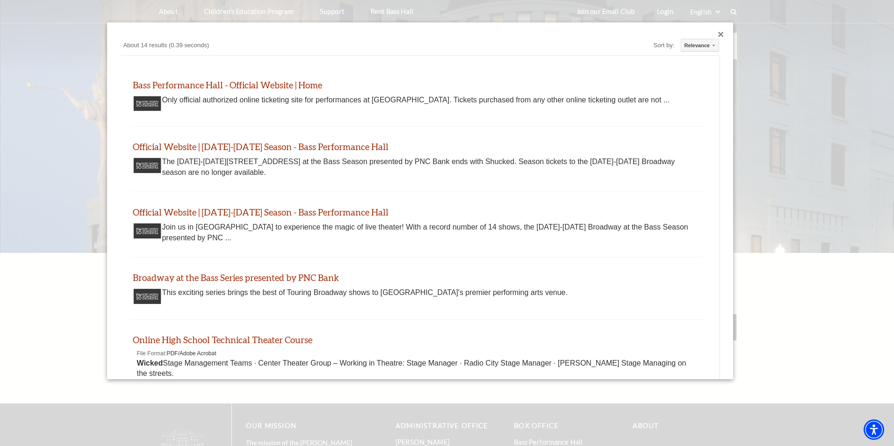  I want to click on a: Online High School Technical Theater Course, so click(223, 340).